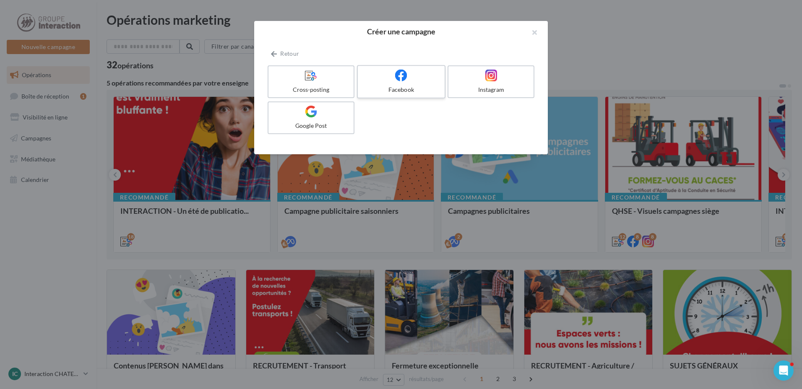 This screenshot has height=389, width=802. I want to click on div: Instagram, so click(491, 90).